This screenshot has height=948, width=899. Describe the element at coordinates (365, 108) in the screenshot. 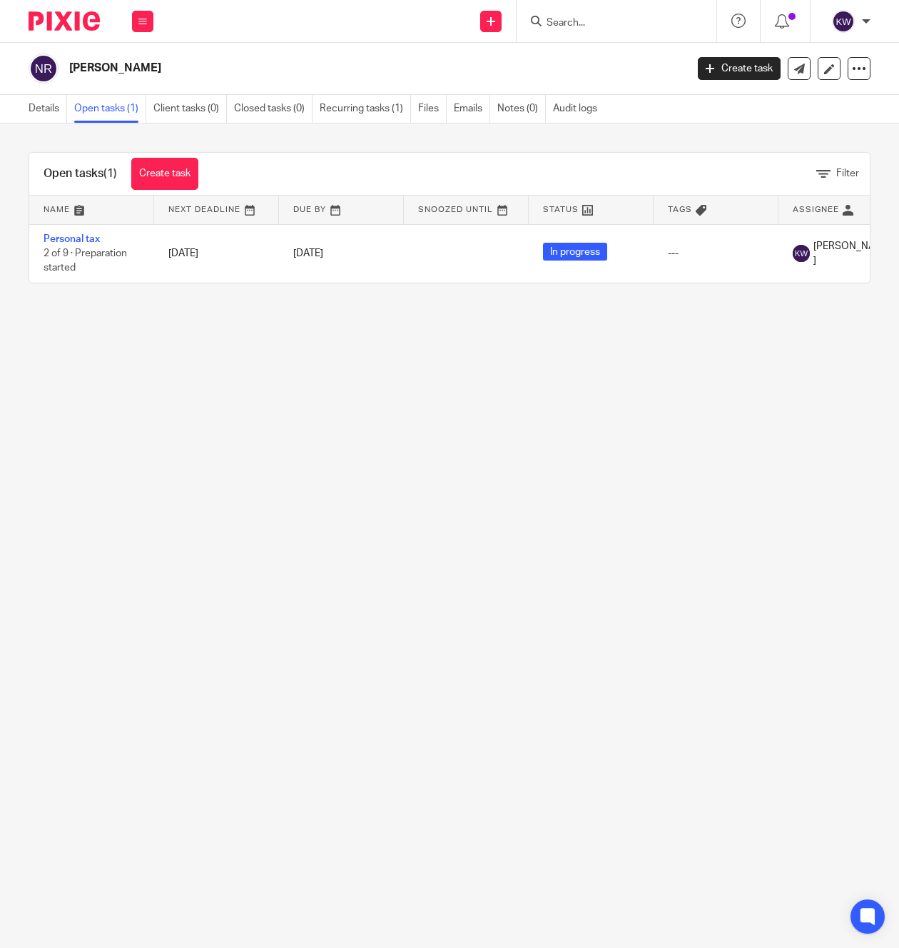

I see `a: Recurring tasks (1)` at that location.